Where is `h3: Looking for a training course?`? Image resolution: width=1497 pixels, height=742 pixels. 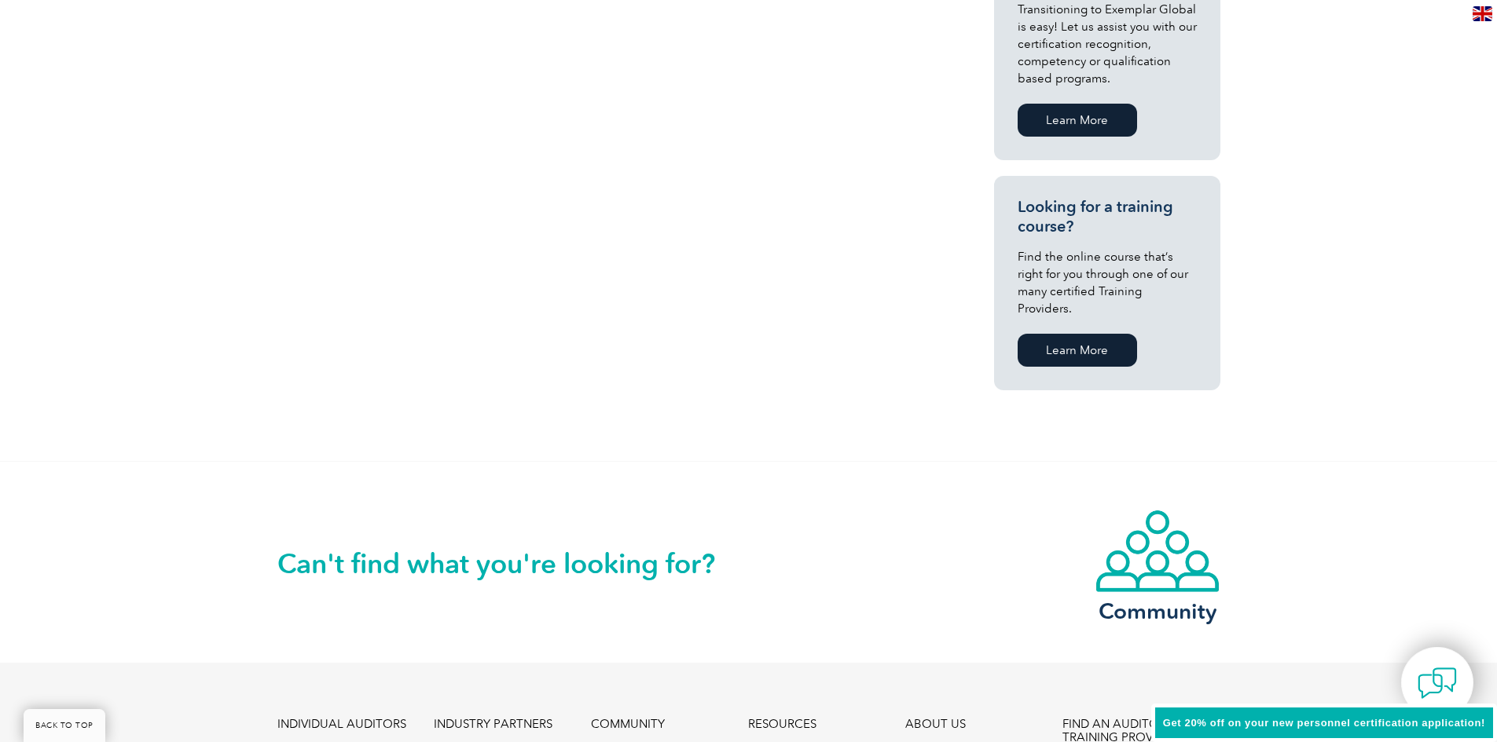 h3: Looking for a training course? is located at coordinates (1107, 217).